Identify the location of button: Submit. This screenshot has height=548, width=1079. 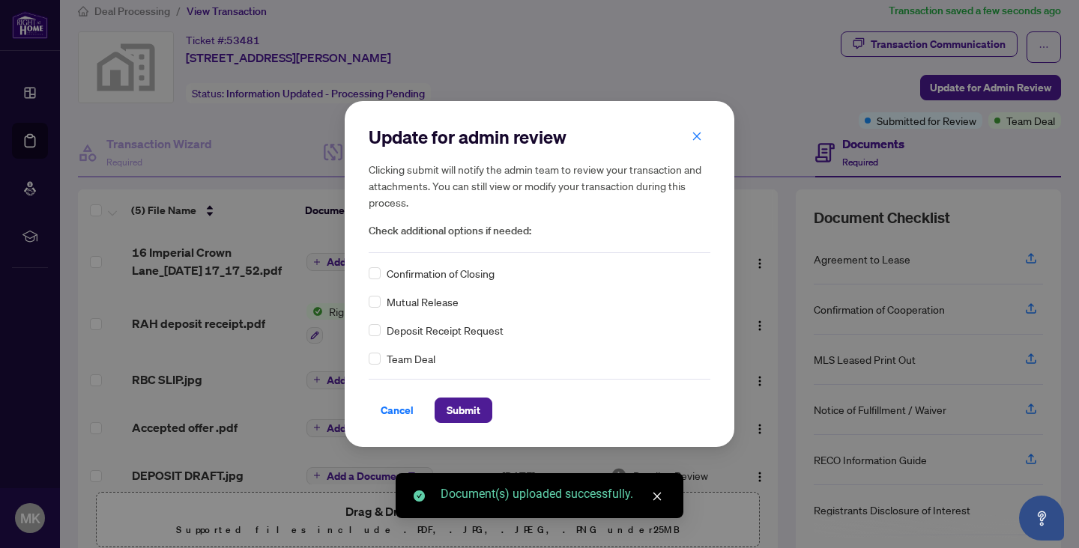
(463, 411).